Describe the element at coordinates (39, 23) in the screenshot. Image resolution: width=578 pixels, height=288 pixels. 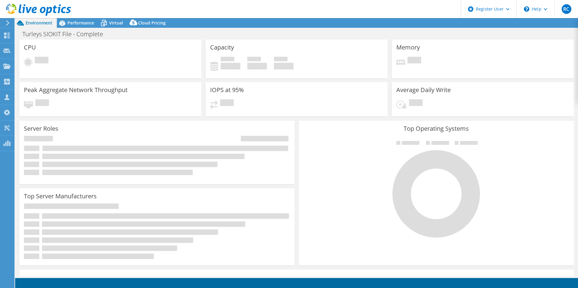
I see `span: Environment` at that location.